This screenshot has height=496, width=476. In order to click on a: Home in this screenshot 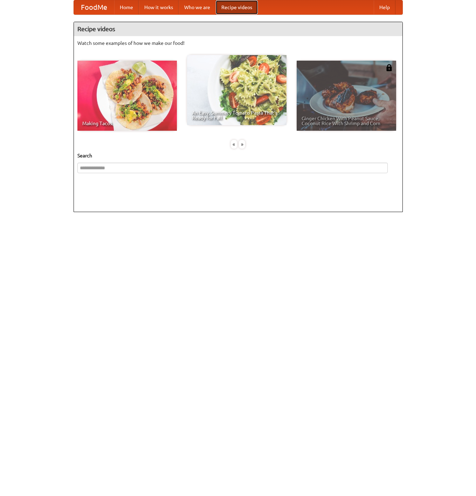, I will do `click(127, 7)`.